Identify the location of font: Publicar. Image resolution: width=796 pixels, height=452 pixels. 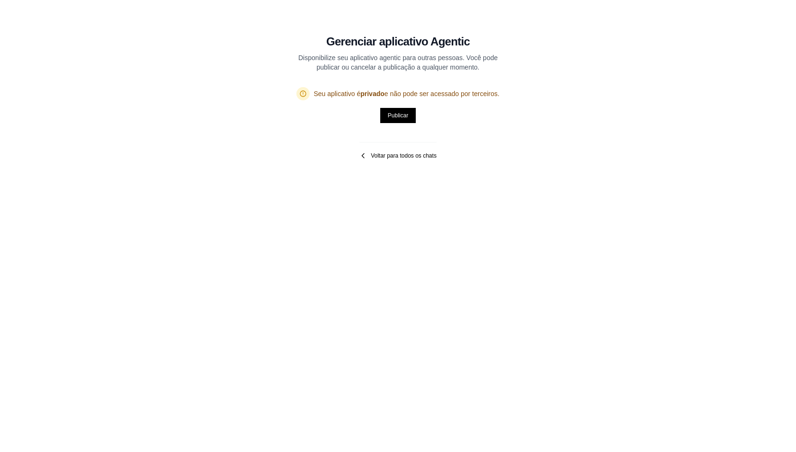
(398, 116).